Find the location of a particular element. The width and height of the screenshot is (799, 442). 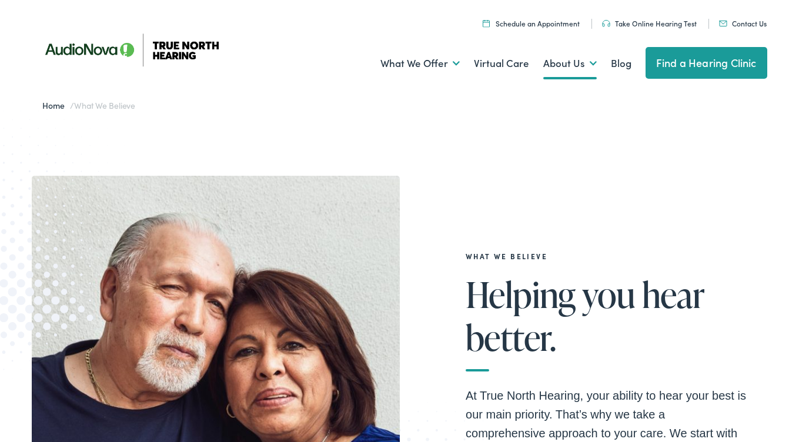

img: Mail icon in color code ffb348, used for communication purposes is located at coordinates (723, 24).